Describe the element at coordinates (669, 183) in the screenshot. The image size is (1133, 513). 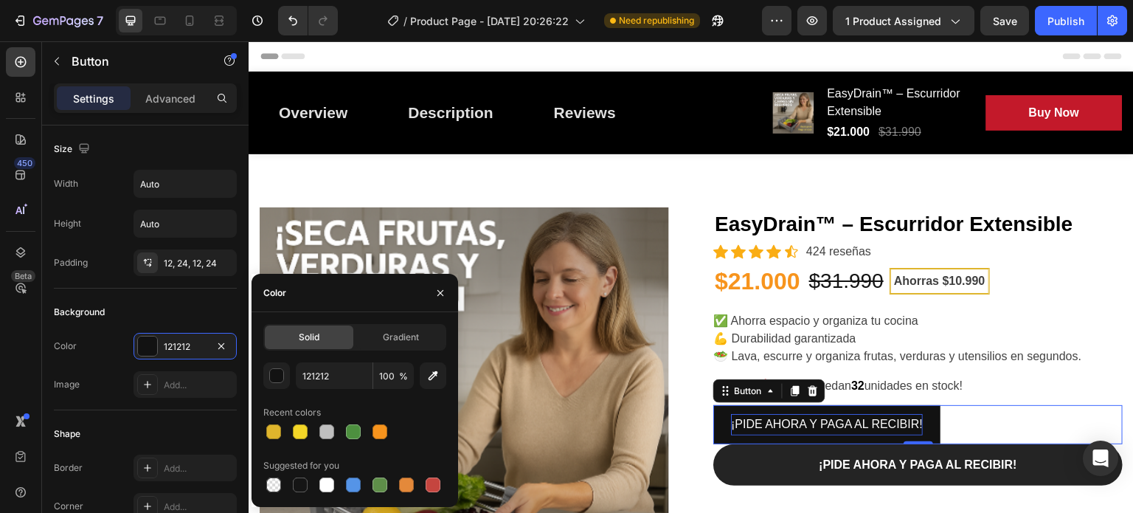
I see `a: EasyDrain™ – Escurridor Extensible` at that location.